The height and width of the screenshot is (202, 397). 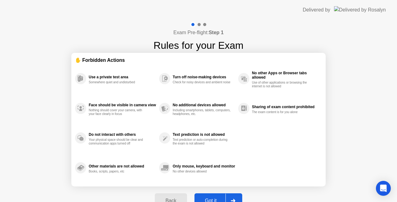 What do you see at coordinates (122, 105) in the screenshot?
I see `div: Face should be visible in camera view` at bounding box center [122, 105].